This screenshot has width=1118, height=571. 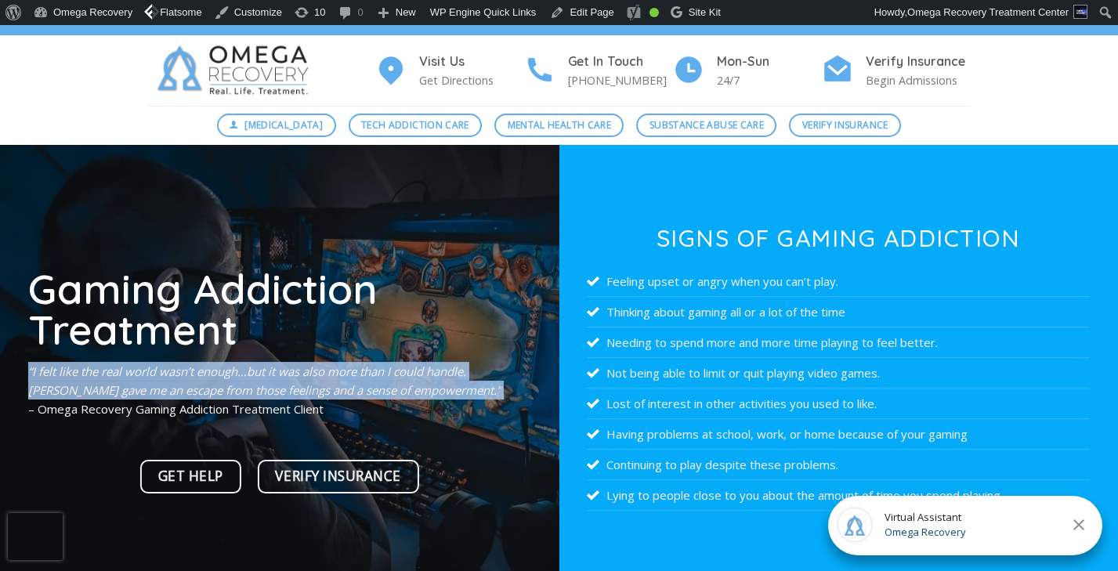 I want to click on h4: Verify Insurance, so click(x=918, y=62).